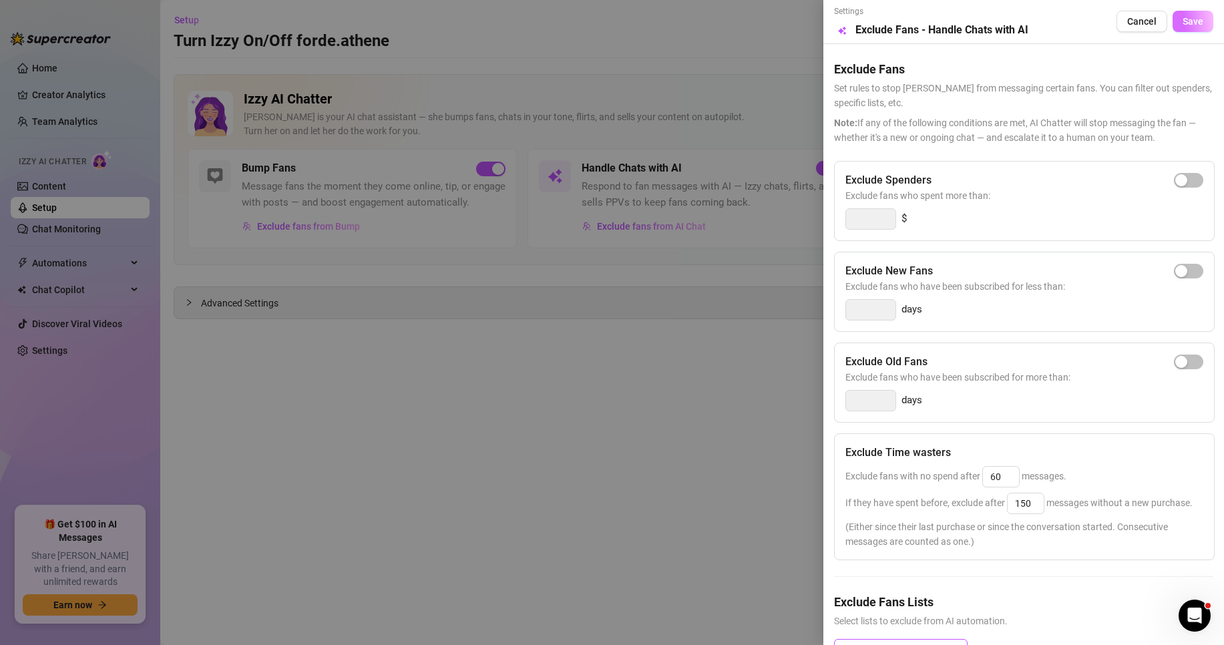  What do you see at coordinates (898, 453) in the screenshot?
I see `h5: Exclude Time wasters` at bounding box center [898, 453].